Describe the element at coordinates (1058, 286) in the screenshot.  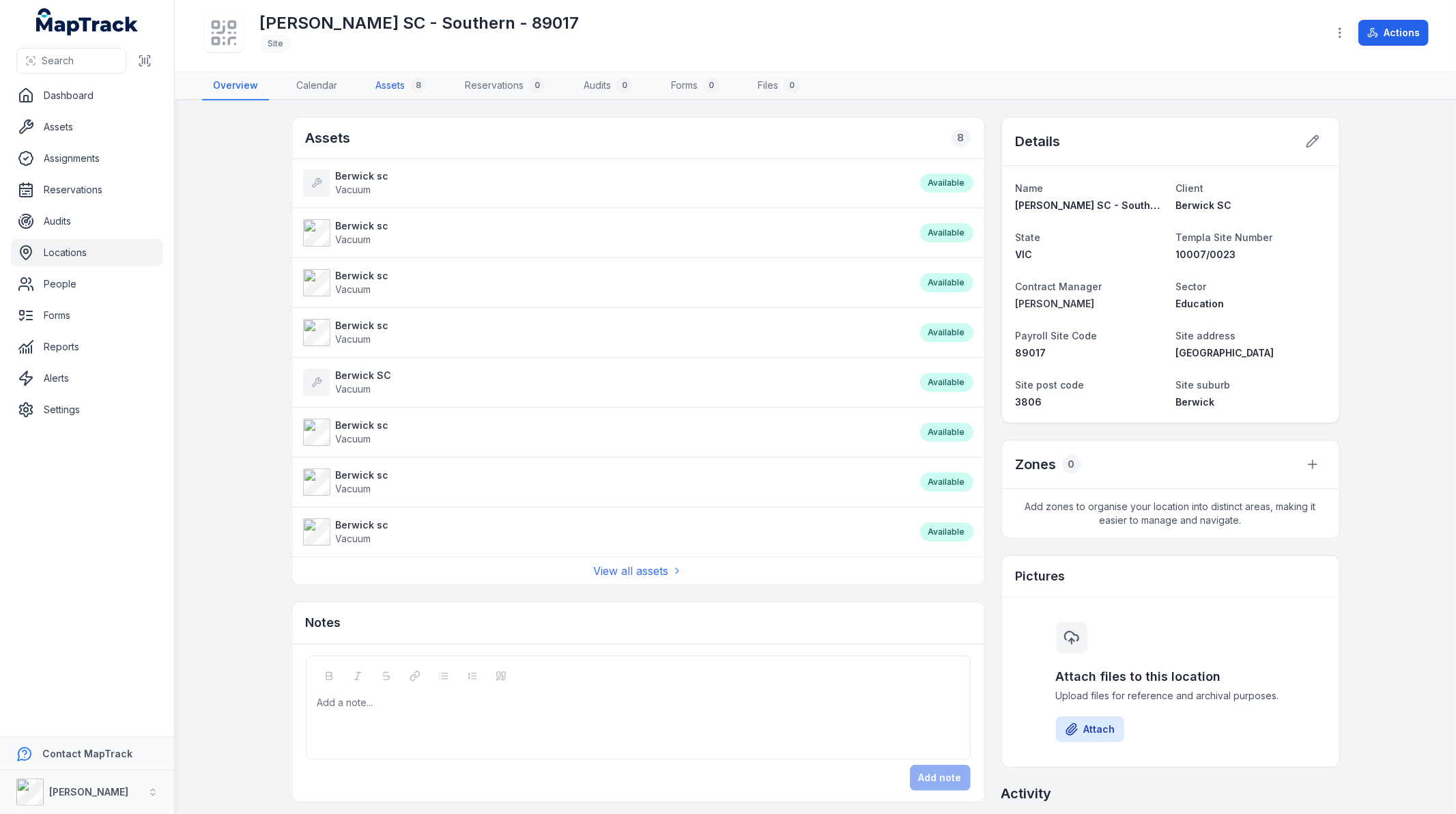
I see `span: Contract Manager` at that location.